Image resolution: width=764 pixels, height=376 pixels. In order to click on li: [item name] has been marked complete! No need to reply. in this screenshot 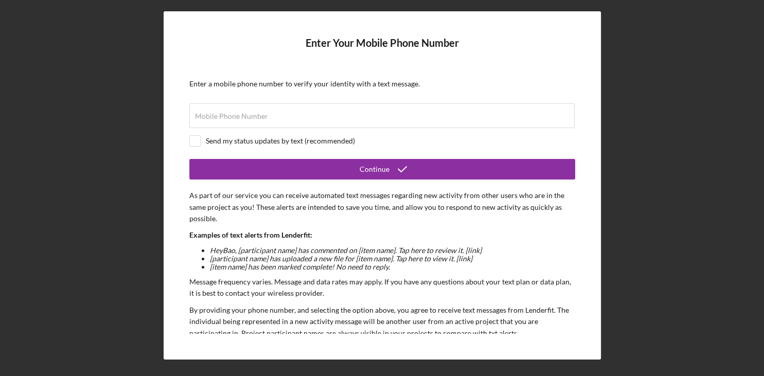, I will do `click(393, 267)`.